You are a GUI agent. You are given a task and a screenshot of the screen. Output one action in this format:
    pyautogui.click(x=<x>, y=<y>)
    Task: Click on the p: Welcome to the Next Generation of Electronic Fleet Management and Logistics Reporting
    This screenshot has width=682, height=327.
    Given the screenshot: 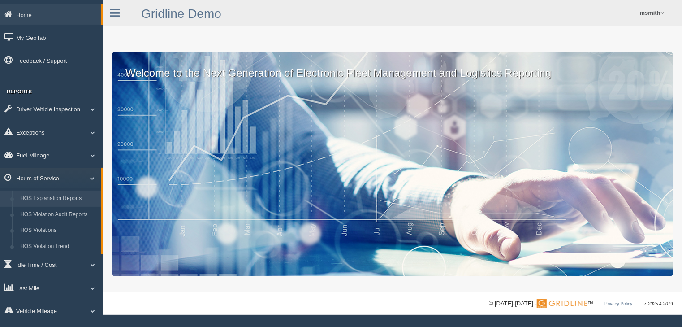 What is the action you would take?
    pyautogui.click(x=392, y=66)
    